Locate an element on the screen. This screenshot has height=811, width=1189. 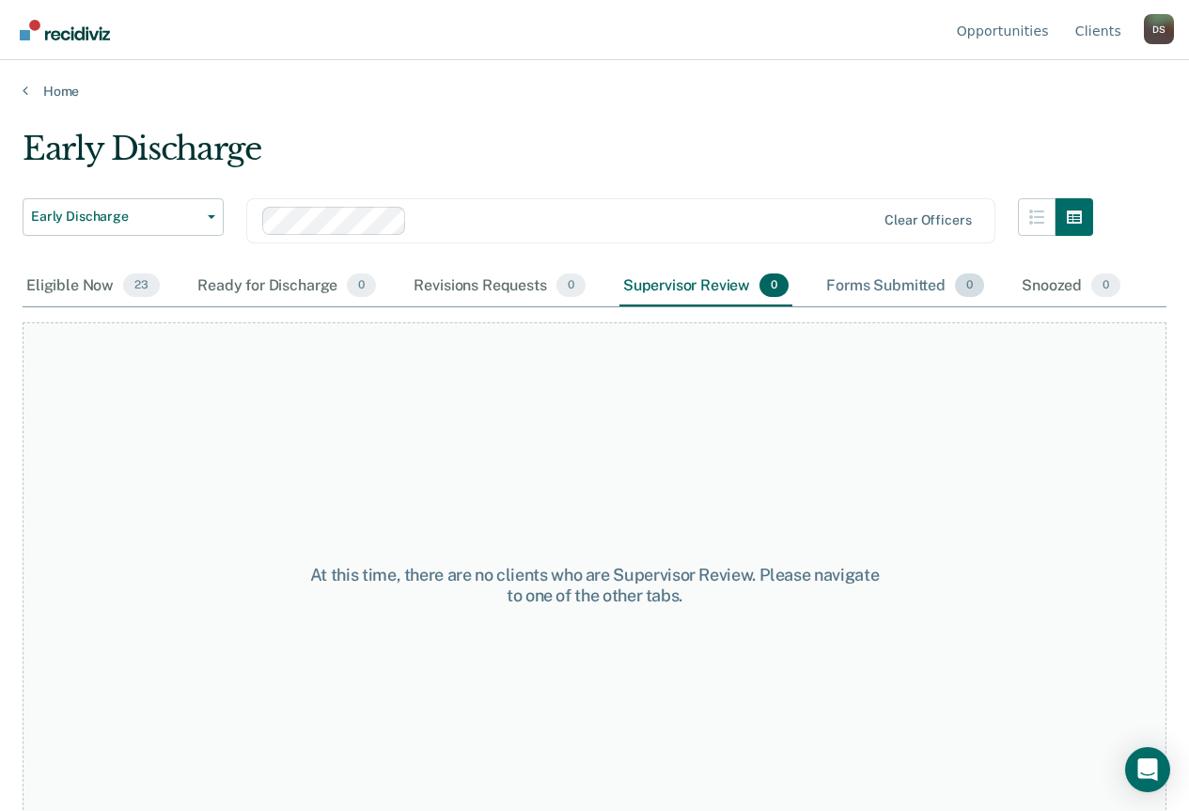
div: Eligible Now23 is located at coordinates (93, 287).